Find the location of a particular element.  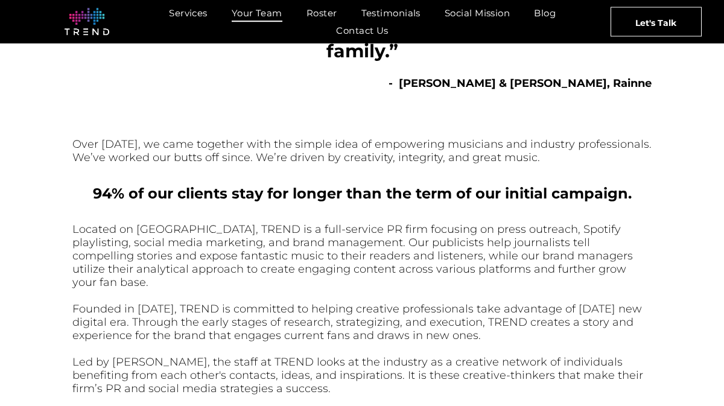

a: Testimonials is located at coordinates (391, 13).